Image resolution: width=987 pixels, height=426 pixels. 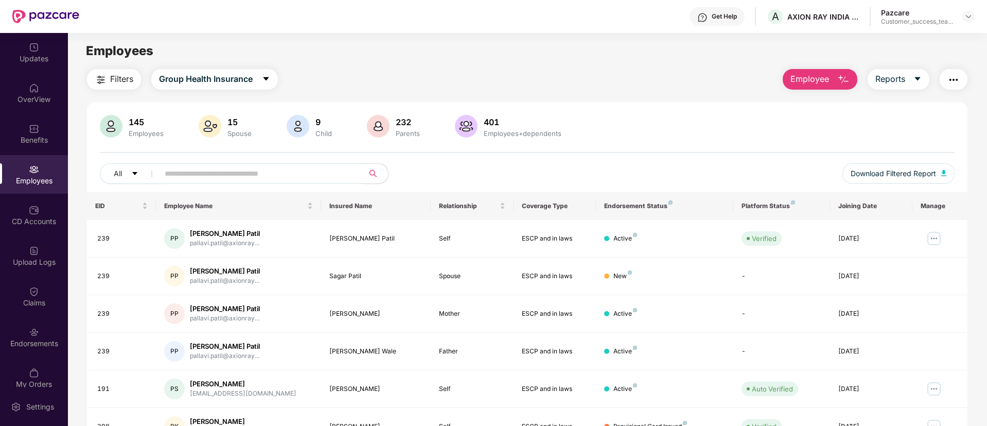 I want to click on img: svg+xml;base64,PHN2ZyBpZD0iRW5kb3JzZW1lbnRzIiB4bWxucz0iaHR0cDovL3d3dy53My5vcmcvMjAwMC9zdmciIHdpZH..., so click(x=34, y=332).